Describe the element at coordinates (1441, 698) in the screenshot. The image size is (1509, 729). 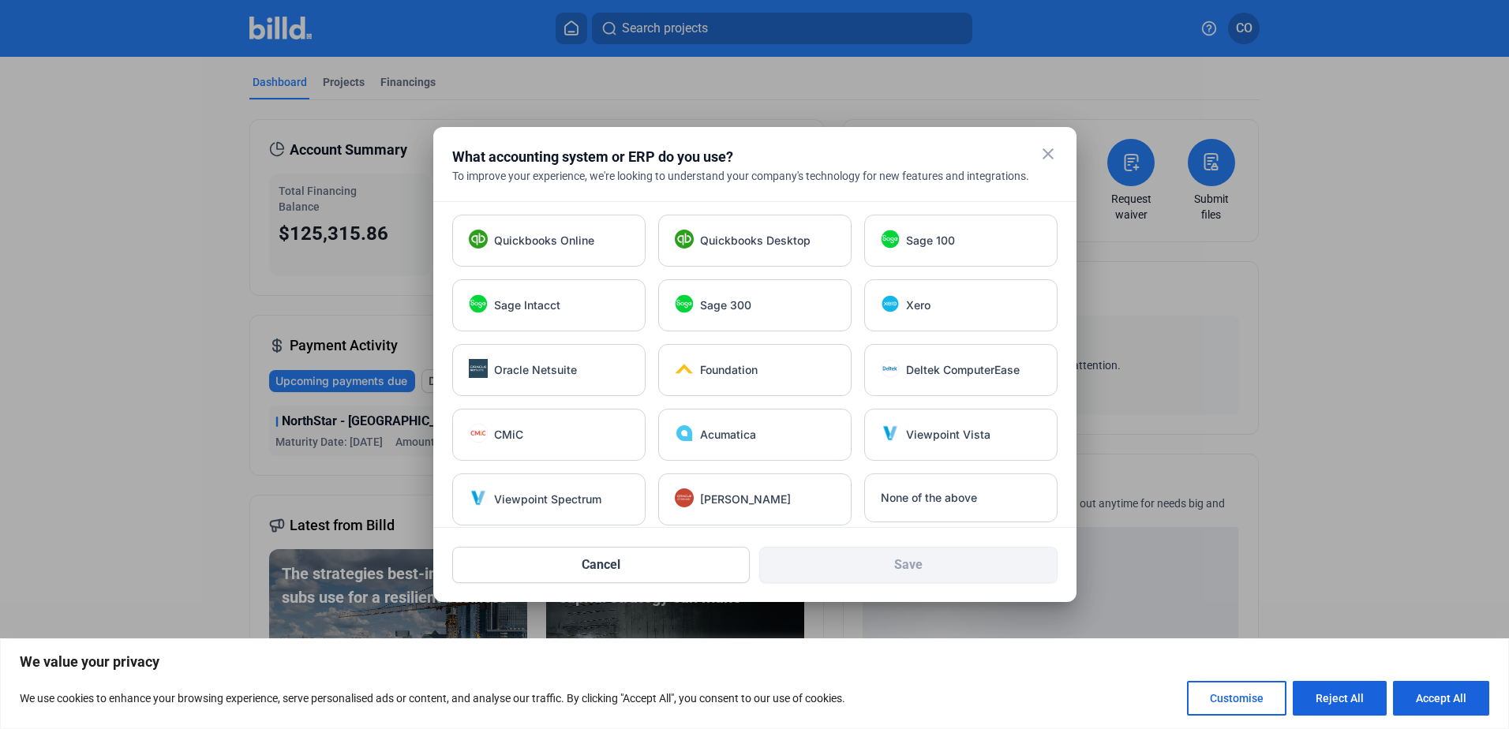
I see `button: Accept All` at that location.